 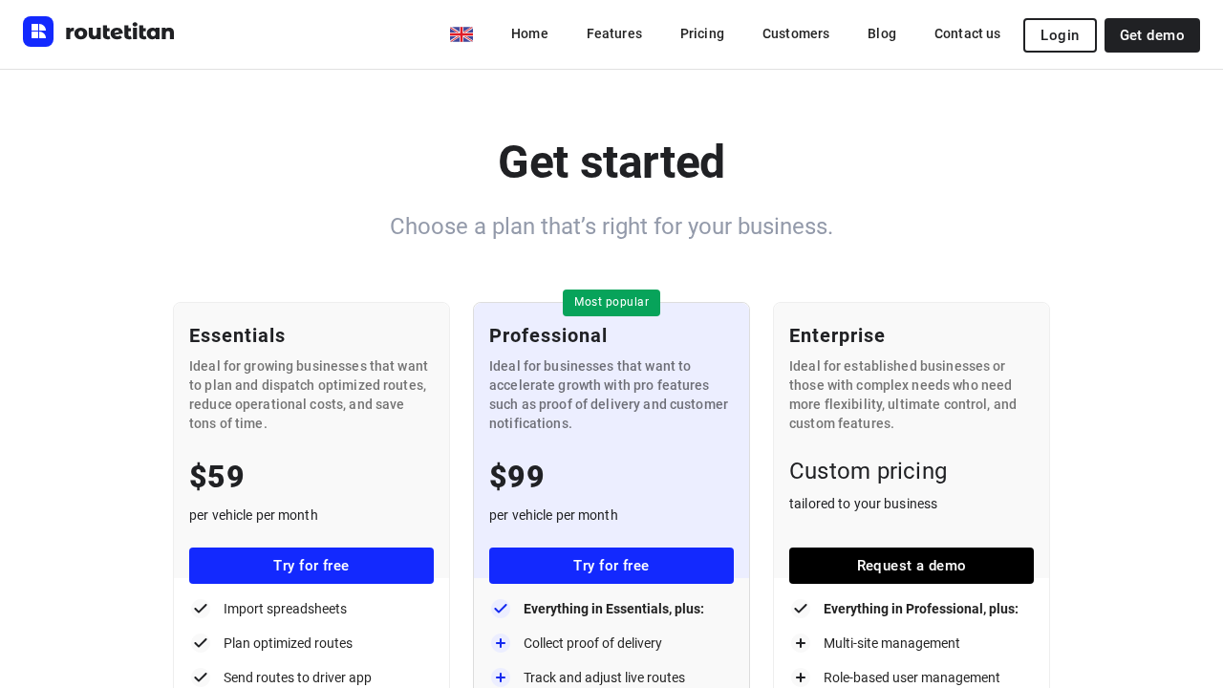 I want to click on li: Collect proof of delivery, so click(x=612, y=643).